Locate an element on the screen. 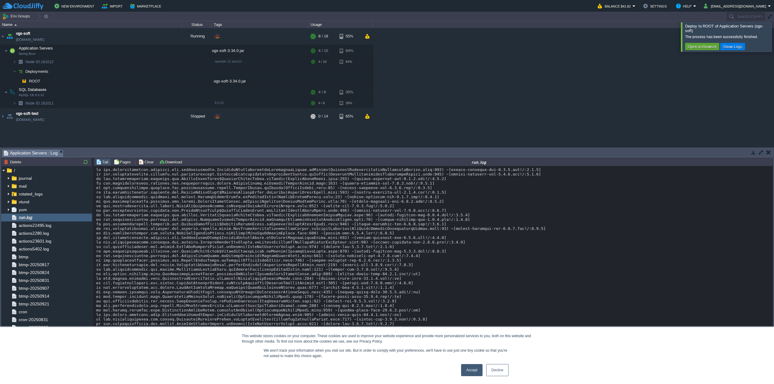  img: CloudJiffy is located at coordinates (23, 6).